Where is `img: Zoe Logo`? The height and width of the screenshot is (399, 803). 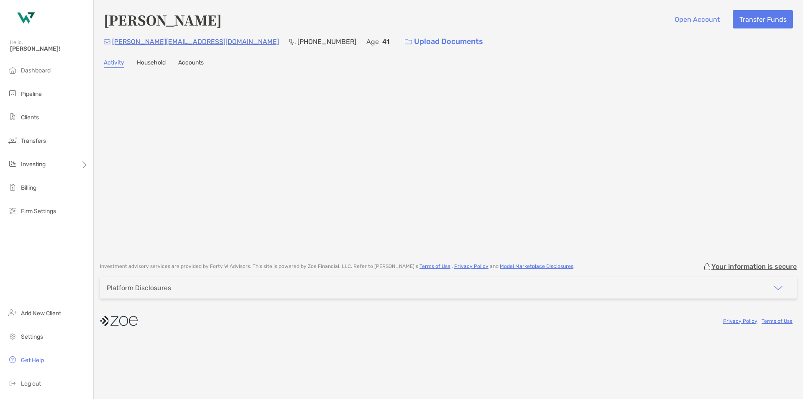
img: Zoe Logo is located at coordinates (25, 18).